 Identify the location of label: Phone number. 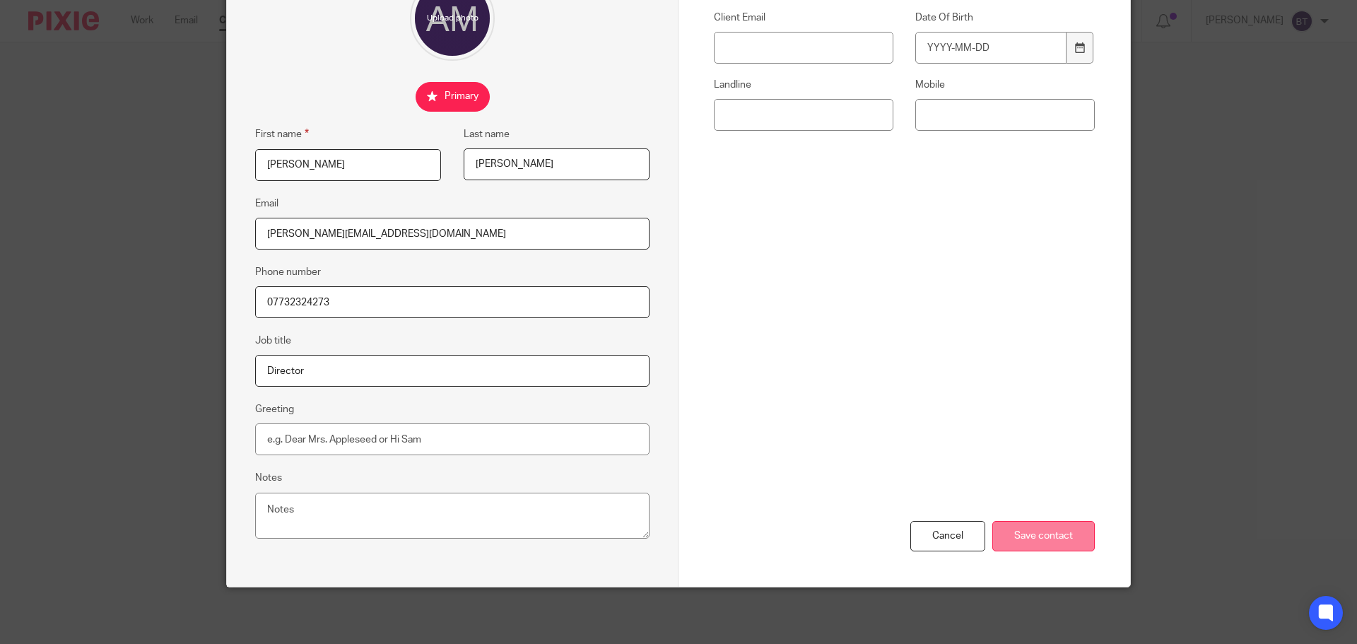
(288, 272).